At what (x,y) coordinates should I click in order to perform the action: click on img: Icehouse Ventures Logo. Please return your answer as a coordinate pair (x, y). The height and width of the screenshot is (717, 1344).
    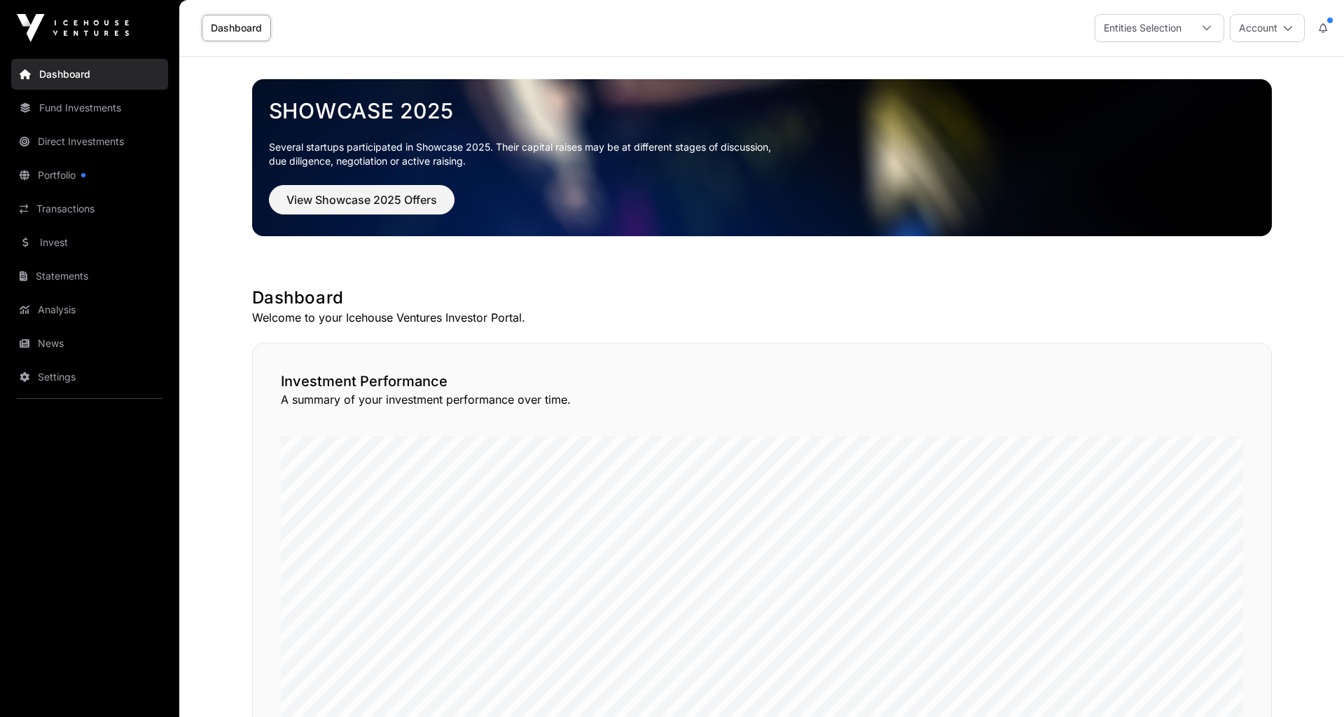
    Looking at the image, I should click on (73, 28).